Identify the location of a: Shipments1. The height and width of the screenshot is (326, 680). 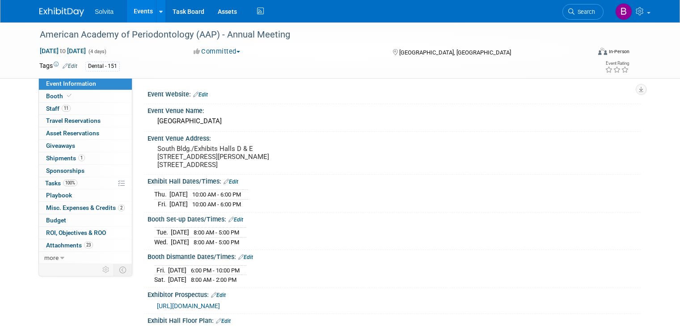
(85, 158).